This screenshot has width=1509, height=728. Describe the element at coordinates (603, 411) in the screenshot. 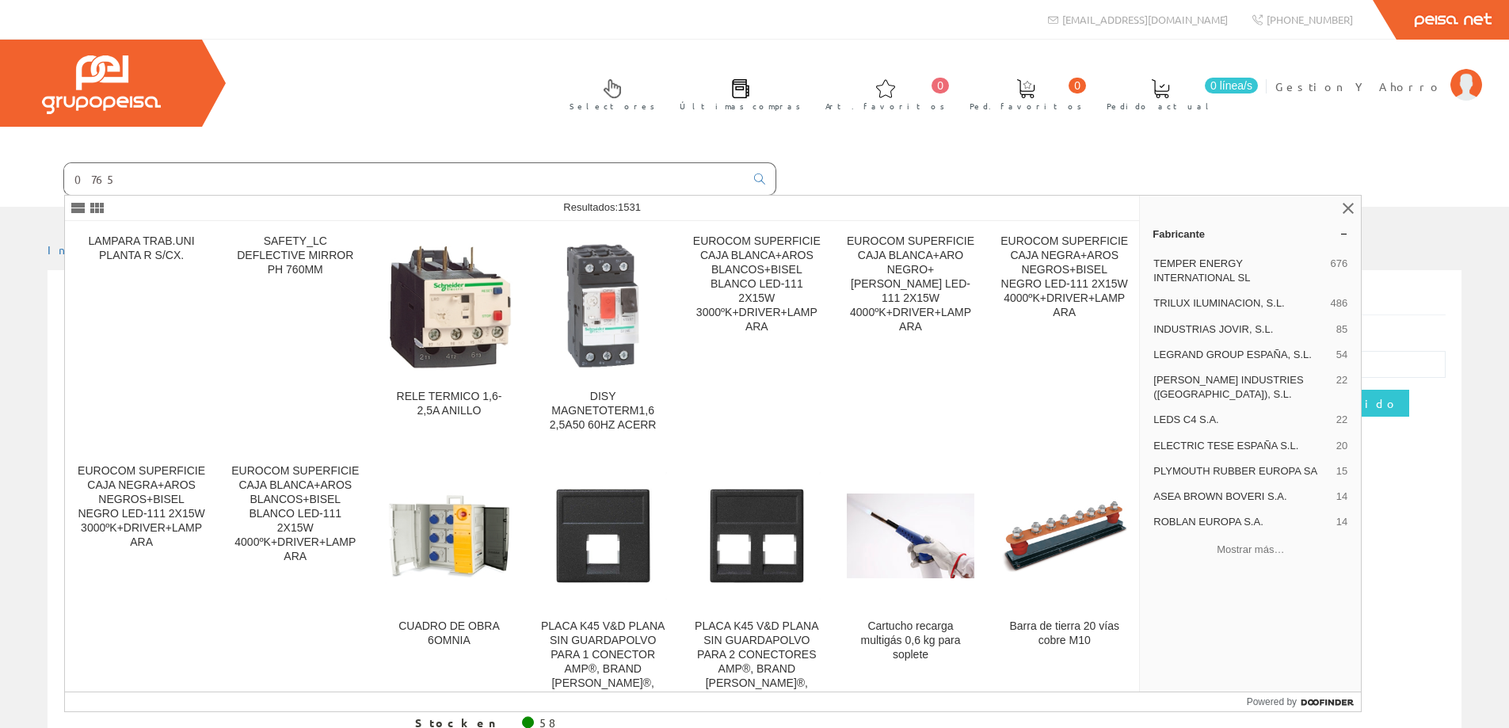

I see `div: DISY MAGNETOTERM1,6 2,5A50 60HZ ACERR` at that location.